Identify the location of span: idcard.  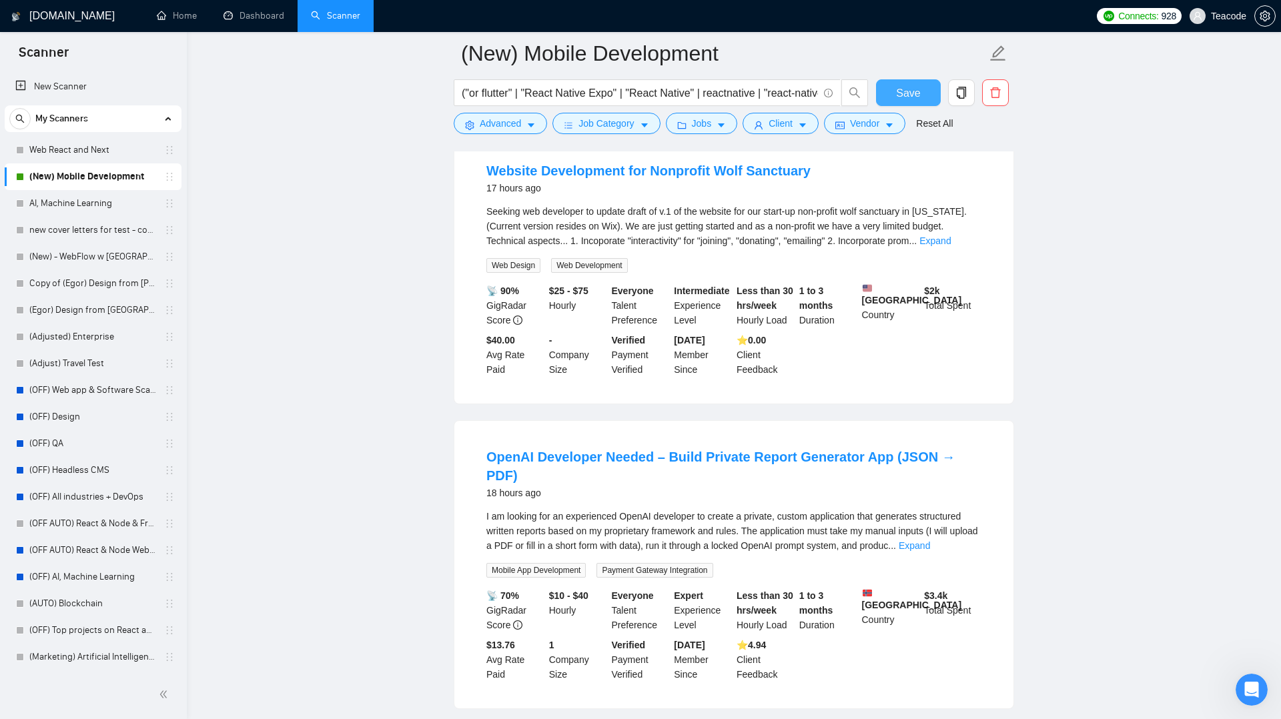
(840, 125).